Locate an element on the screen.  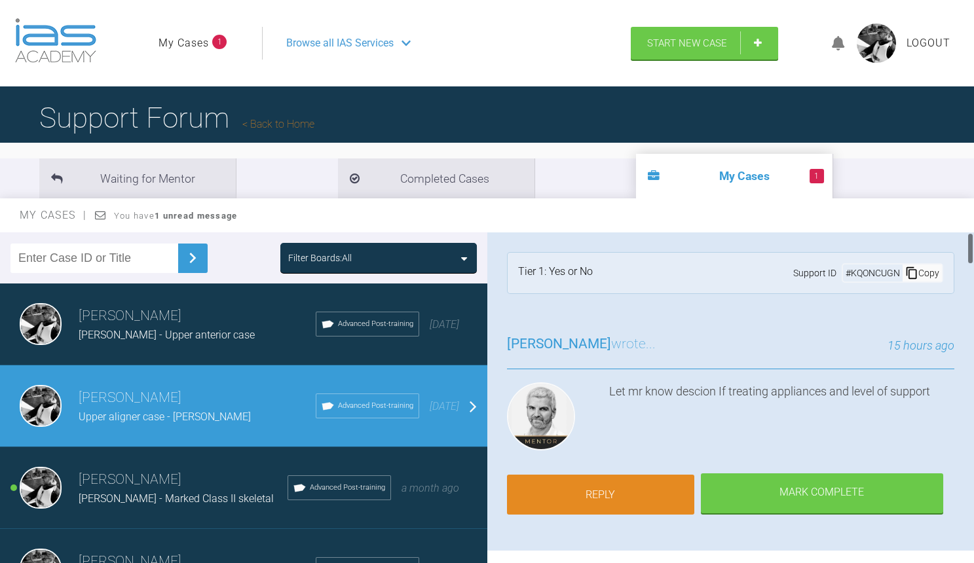
div: # KQONCUGN is located at coordinates (872, 273).